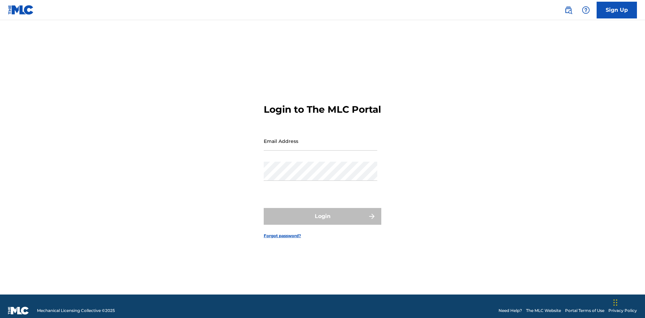 This screenshot has width=645, height=318. Describe the element at coordinates (585, 10) in the screenshot. I see `div: Help` at that location.